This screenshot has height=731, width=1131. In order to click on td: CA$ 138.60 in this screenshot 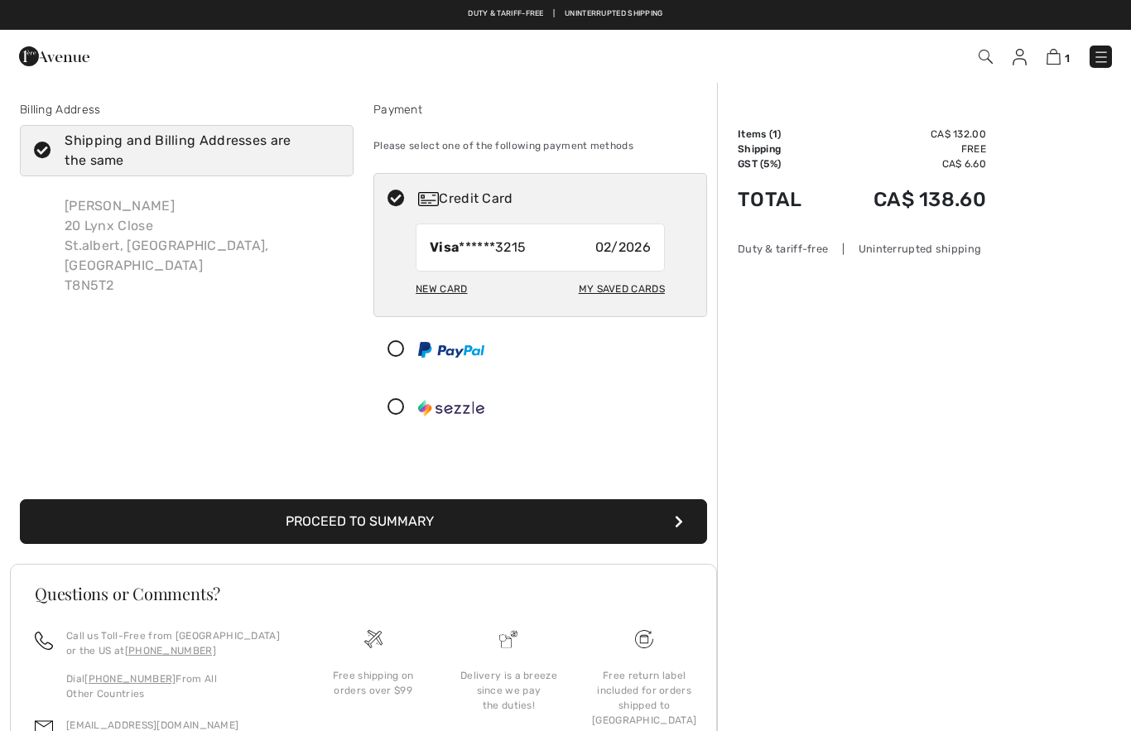, I will do `click(907, 200)`.